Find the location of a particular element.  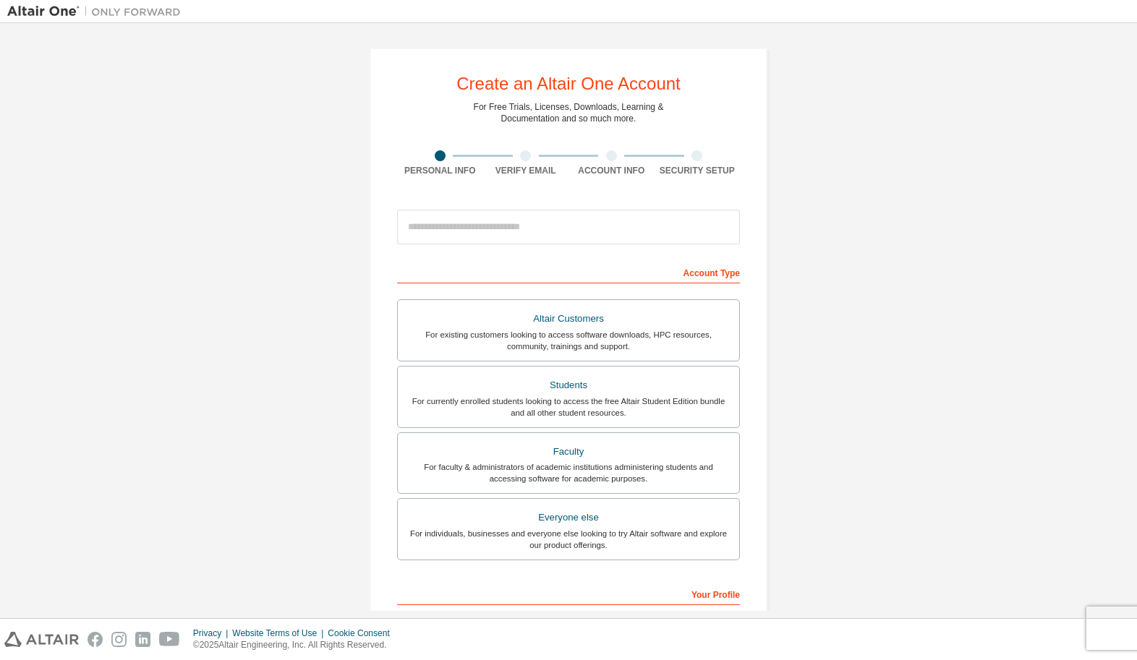

div: Faculty is located at coordinates (569, 452).